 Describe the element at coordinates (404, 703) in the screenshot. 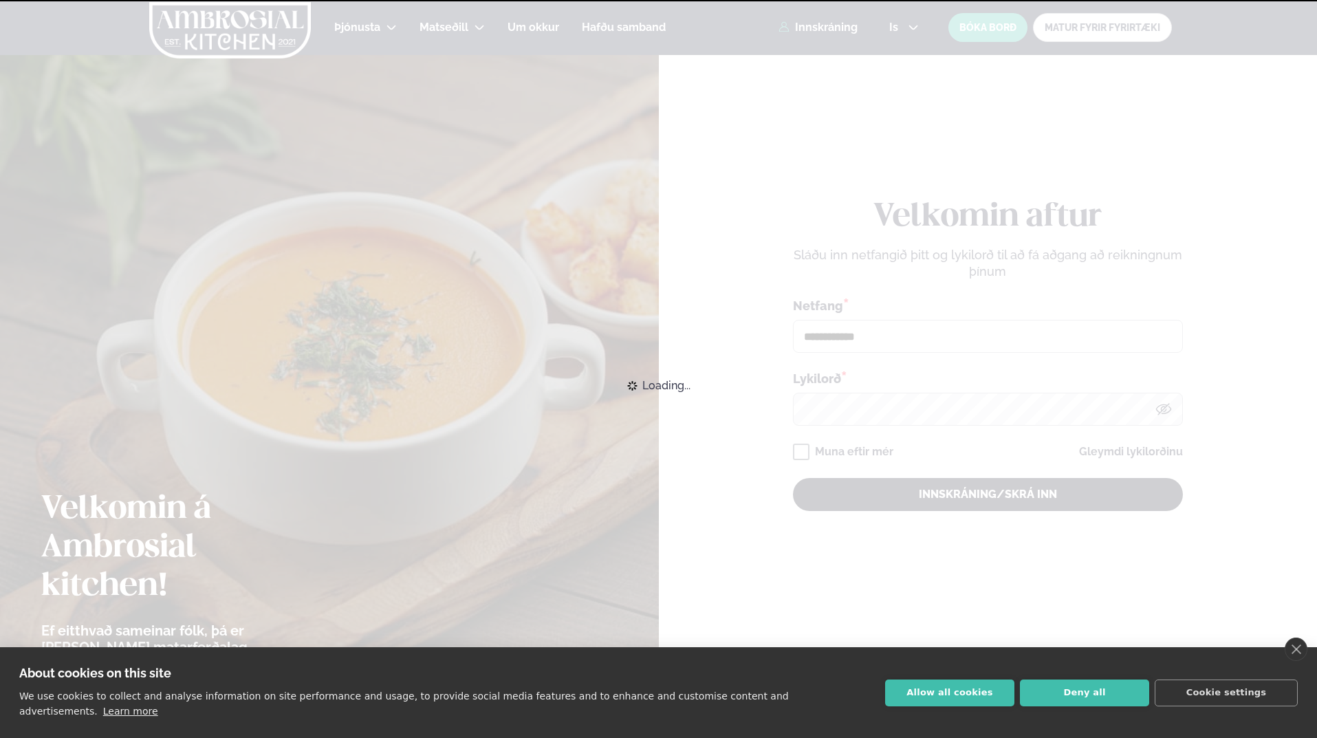

I see `p: We use cookies to collect and analyse information on site performance and usage, to provide socia...` at that location.